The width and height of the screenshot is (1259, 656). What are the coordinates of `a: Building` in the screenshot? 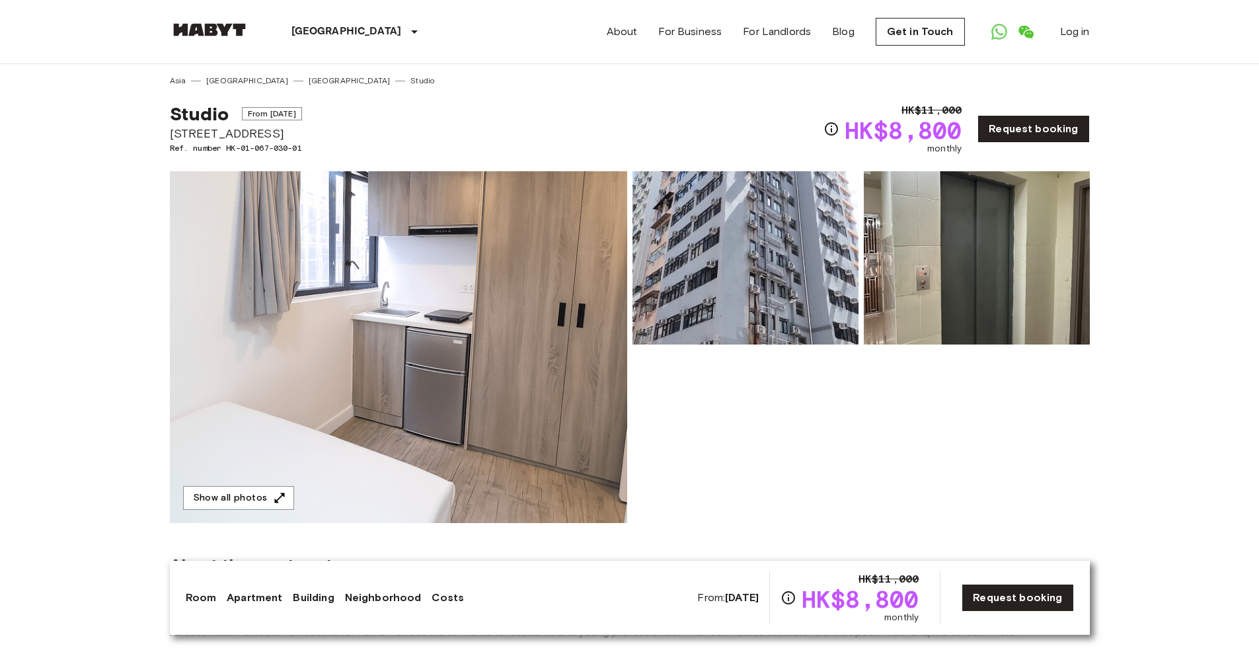 It's located at (313, 598).